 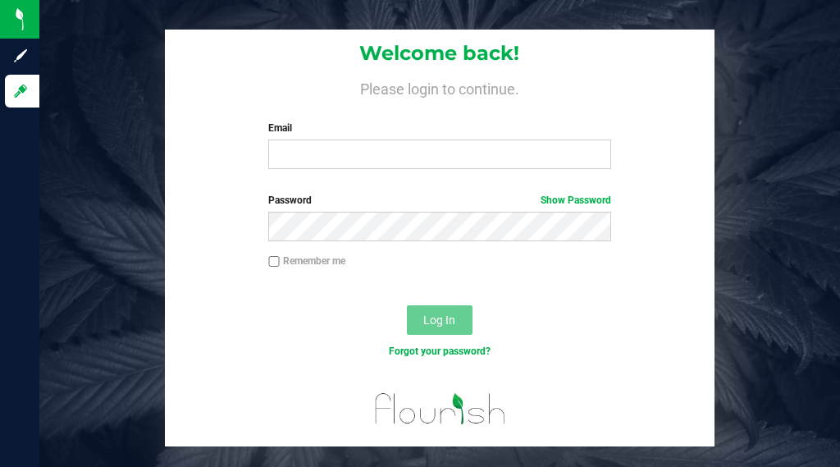 I want to click on inline-svg: Sign up, so click(x=21, y=56).